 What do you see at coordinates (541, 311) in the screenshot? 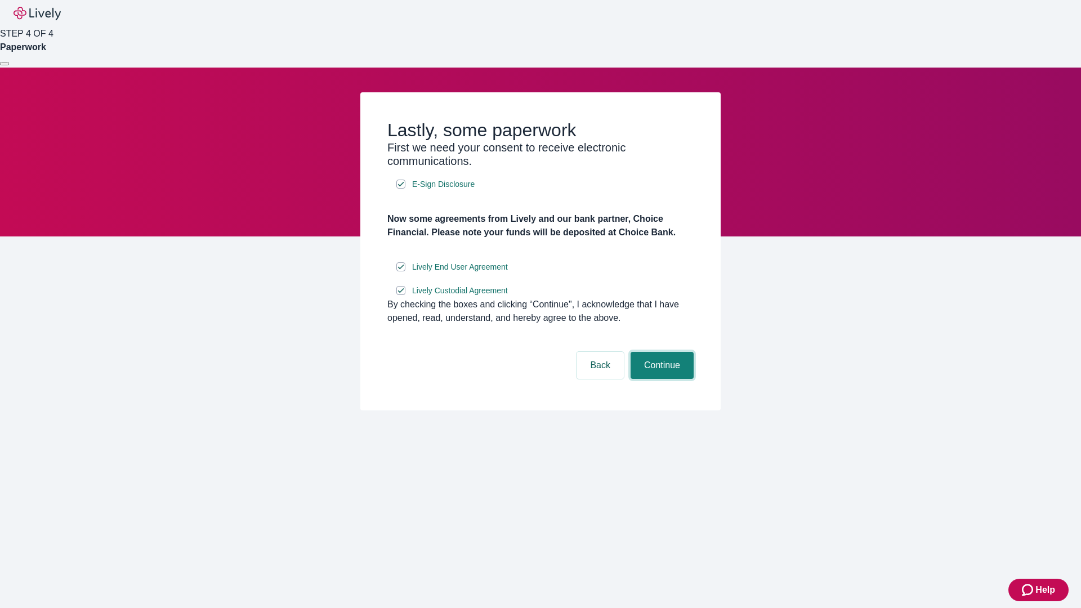
I see `div: By checking the boxes and clicking “Continue", I acknowledge that I have opened, read, understand...` at bounding box center [541, 311].